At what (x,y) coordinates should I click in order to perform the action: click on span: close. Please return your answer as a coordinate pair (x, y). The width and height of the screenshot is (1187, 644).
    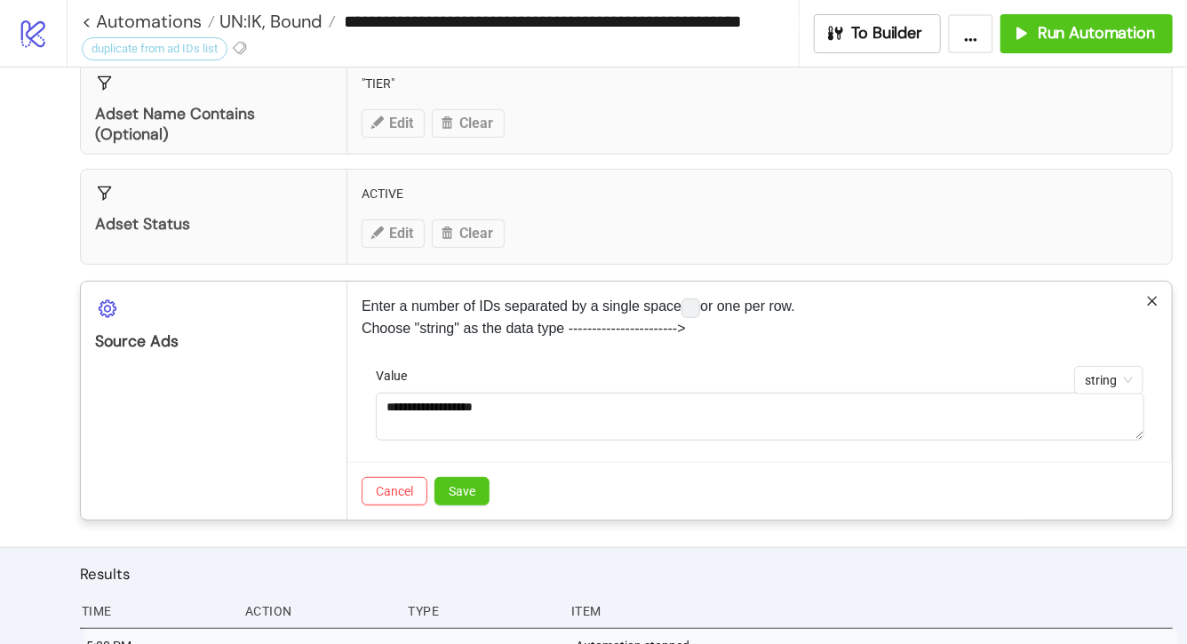
    Looking at the image, I should click on (1152, 301).